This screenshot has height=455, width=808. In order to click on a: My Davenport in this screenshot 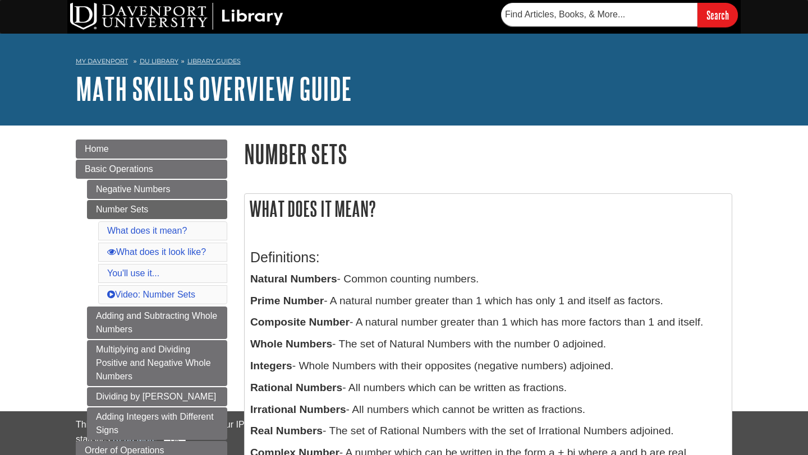, I will do `click(102, 61)`.